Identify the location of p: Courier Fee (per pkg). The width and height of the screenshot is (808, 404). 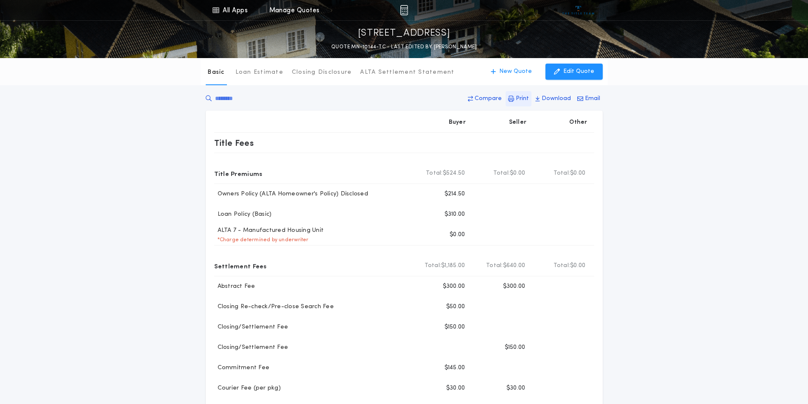
(247, 389).